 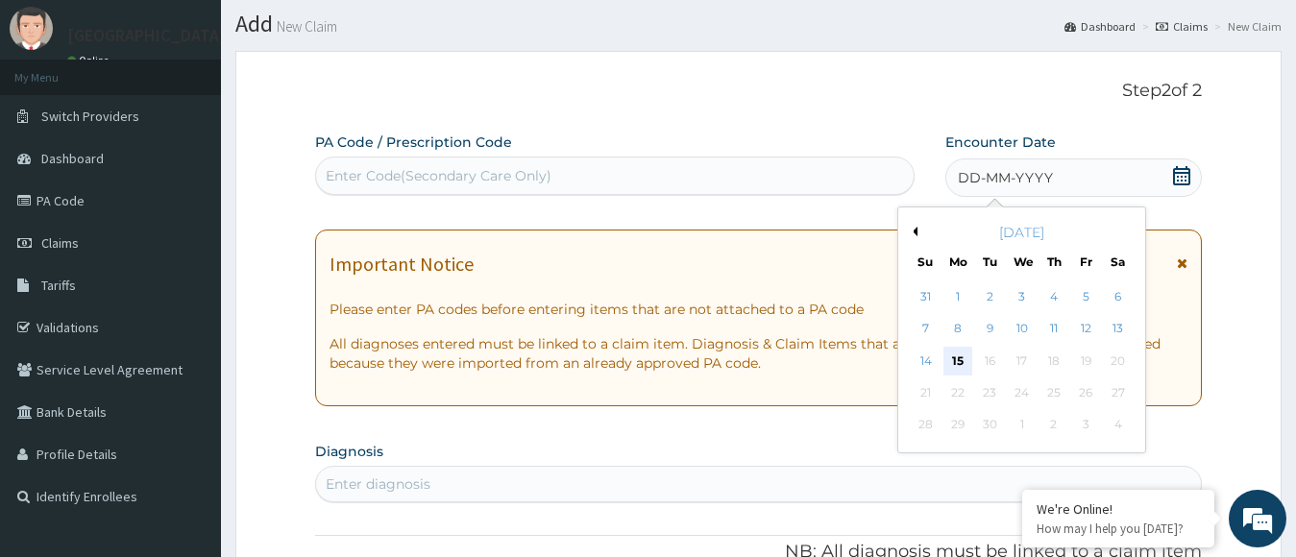 I want to click on small: New Claim, so click(x=305, y=26).